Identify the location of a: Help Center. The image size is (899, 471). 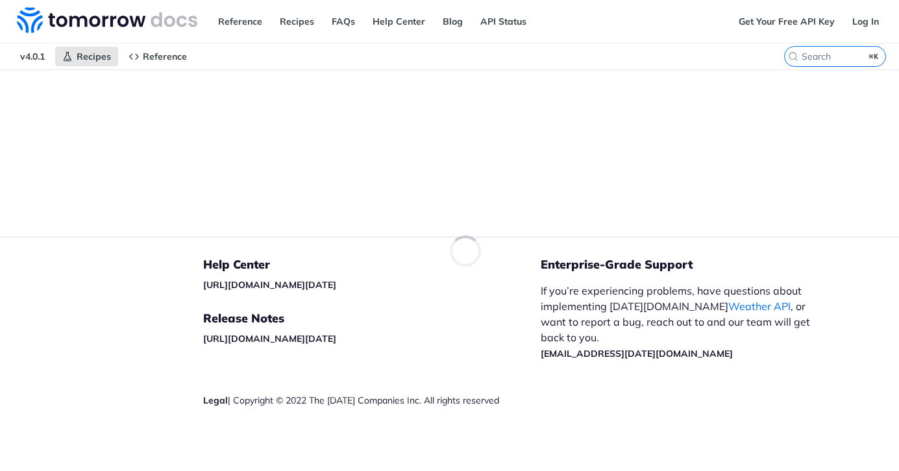
(398, 21).